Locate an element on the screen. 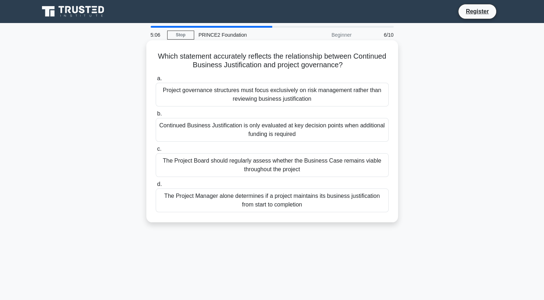 The height and width of the screenshot is (300, 544). span: c. is located at coordinates (159, 149).